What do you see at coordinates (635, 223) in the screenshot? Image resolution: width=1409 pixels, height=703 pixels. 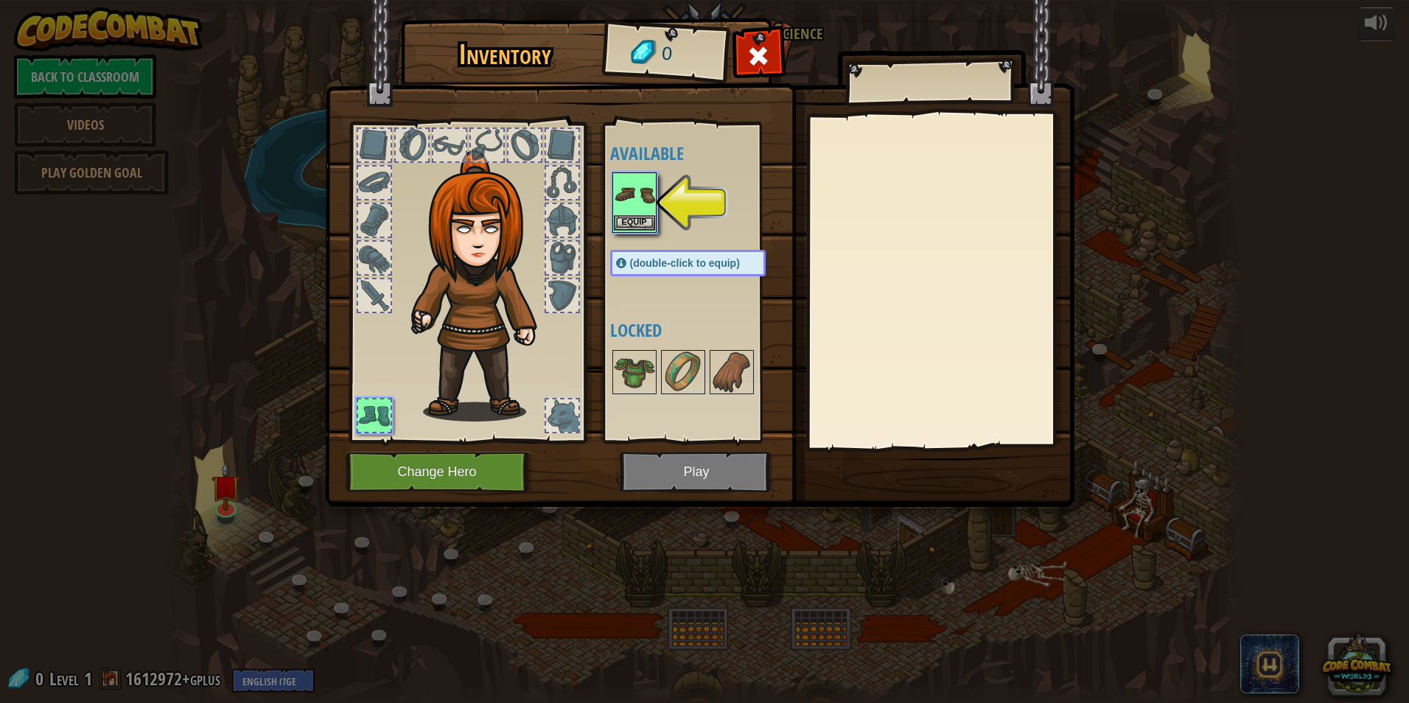 I see `button: Equip` at bounding box center [635, 223].